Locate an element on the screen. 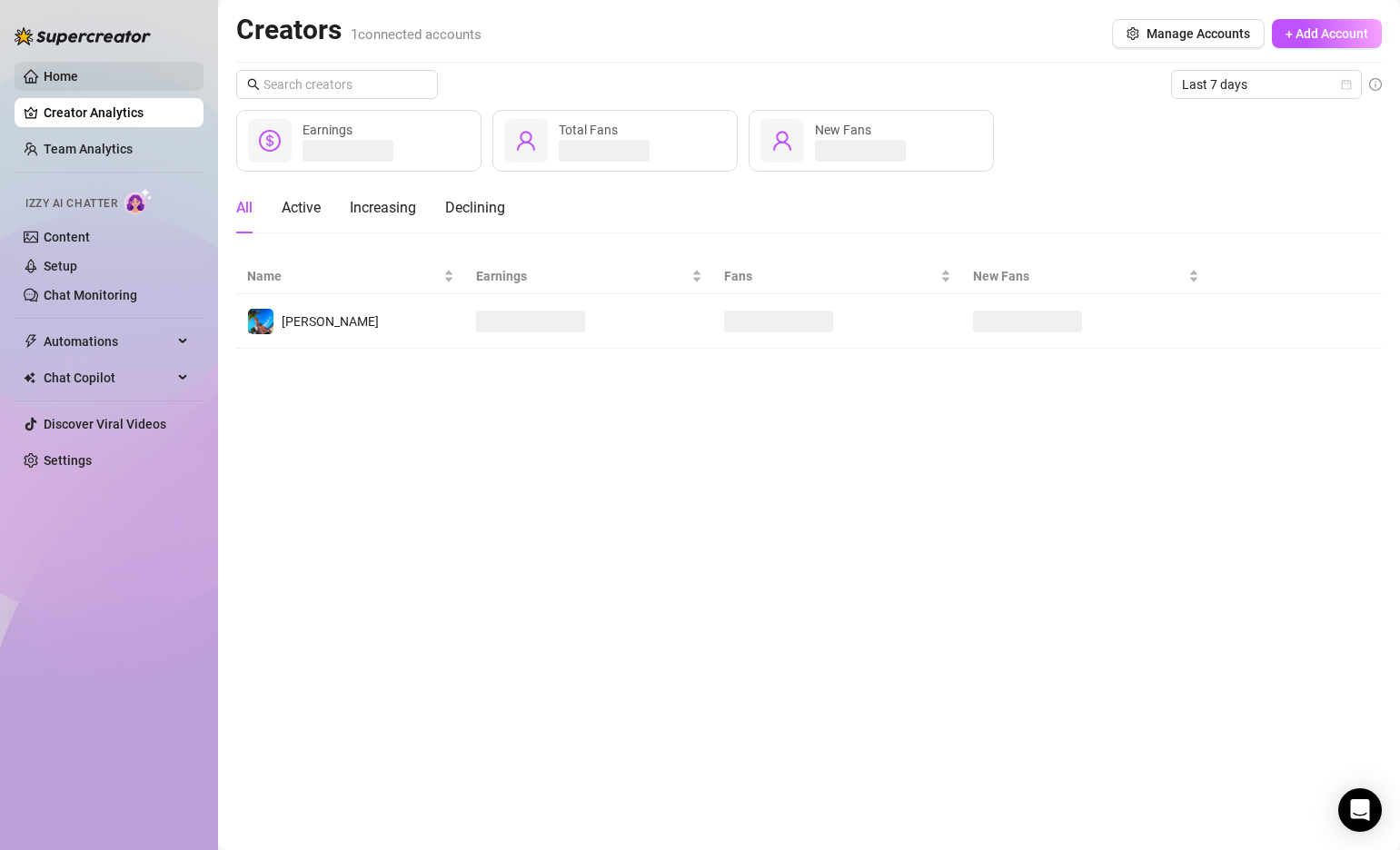  input: Search creators is located at coordinates (337, 85).